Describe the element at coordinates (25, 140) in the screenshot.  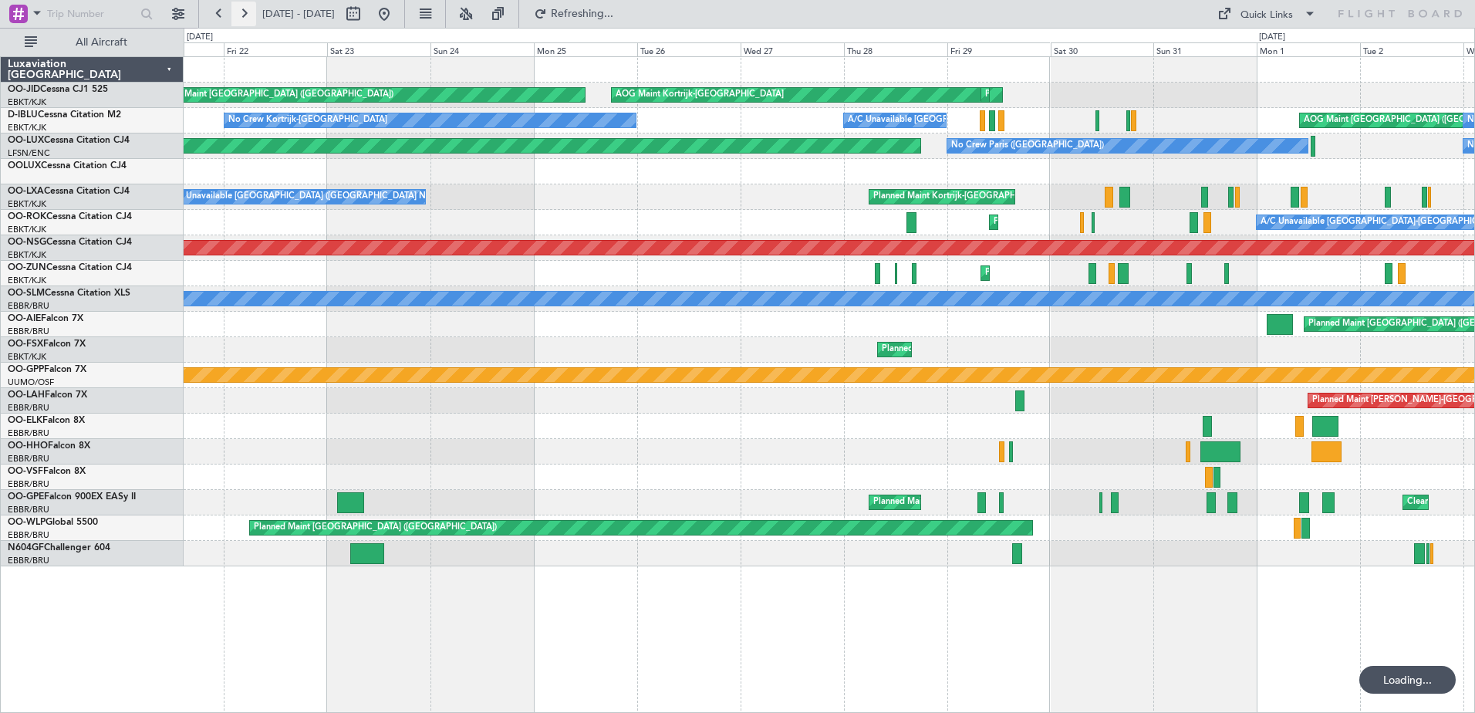
I see `span: OO-LUX` at that location.